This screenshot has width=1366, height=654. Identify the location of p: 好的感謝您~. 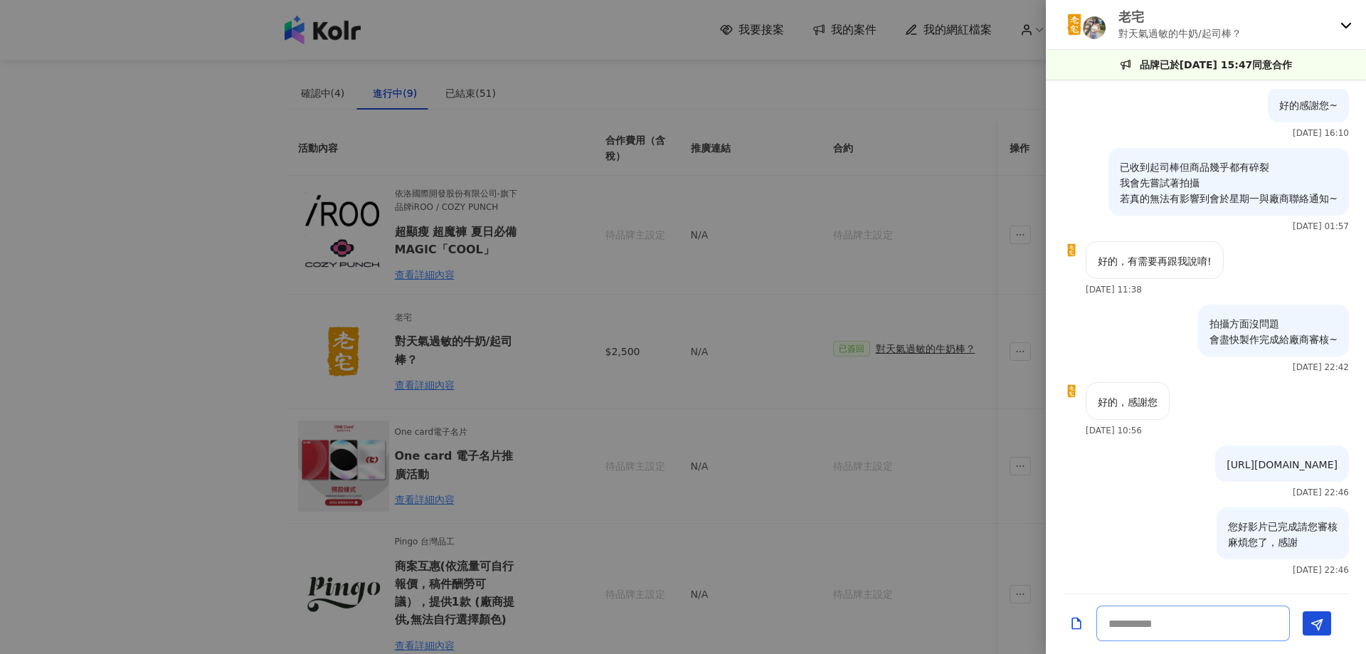
(1308, 105).